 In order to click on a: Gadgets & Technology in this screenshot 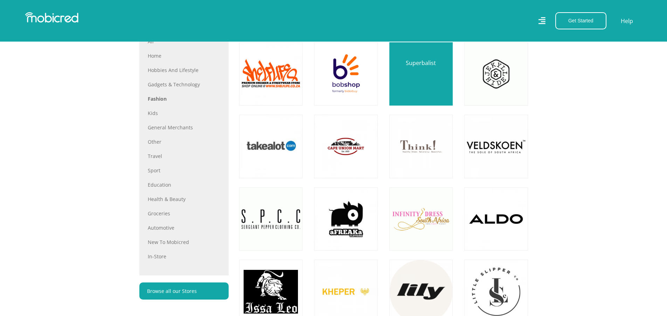, I will do `click(184, 84)`.